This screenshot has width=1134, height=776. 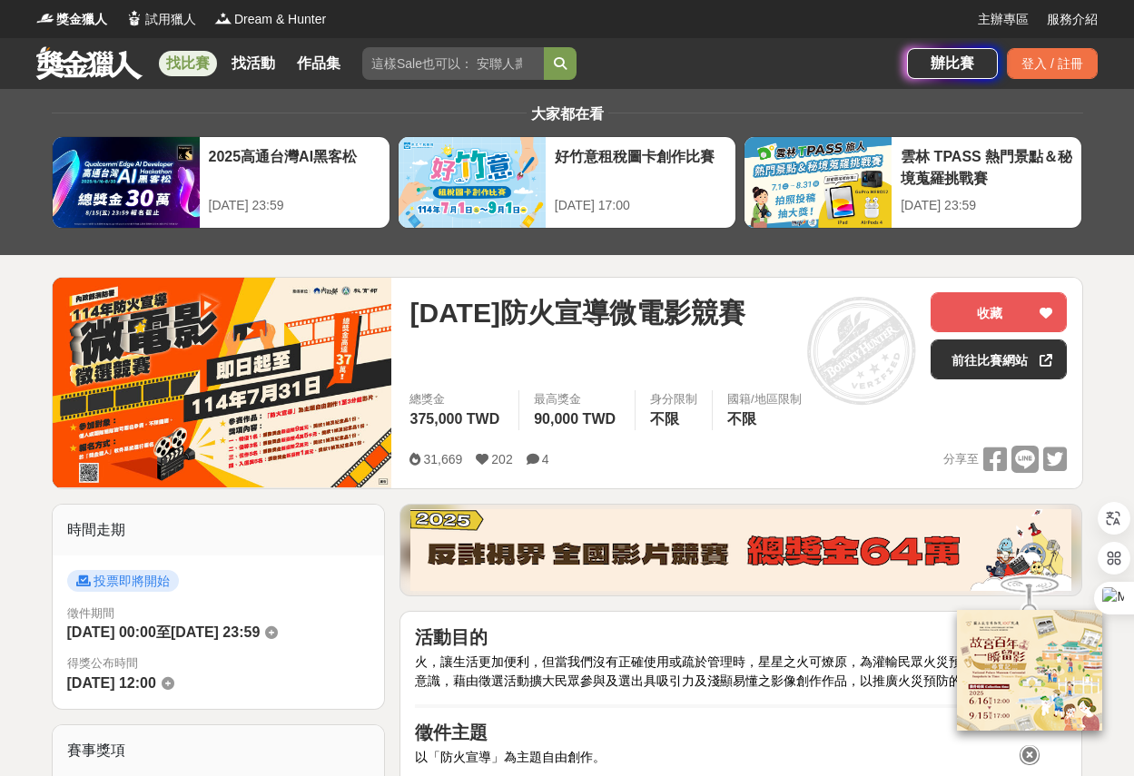 What do you see at coordinates (546, 459) in the screenshot?
I see `span: 4` at bounding box center [546, 459].